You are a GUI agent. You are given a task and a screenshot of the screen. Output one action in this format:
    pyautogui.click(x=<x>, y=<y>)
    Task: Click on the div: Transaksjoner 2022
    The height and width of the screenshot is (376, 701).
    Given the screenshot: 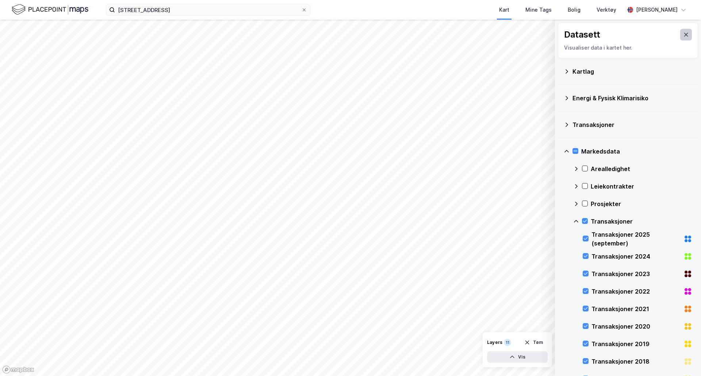 What is the action you would take?
    pyautogui.click(x=636, y=292)
    